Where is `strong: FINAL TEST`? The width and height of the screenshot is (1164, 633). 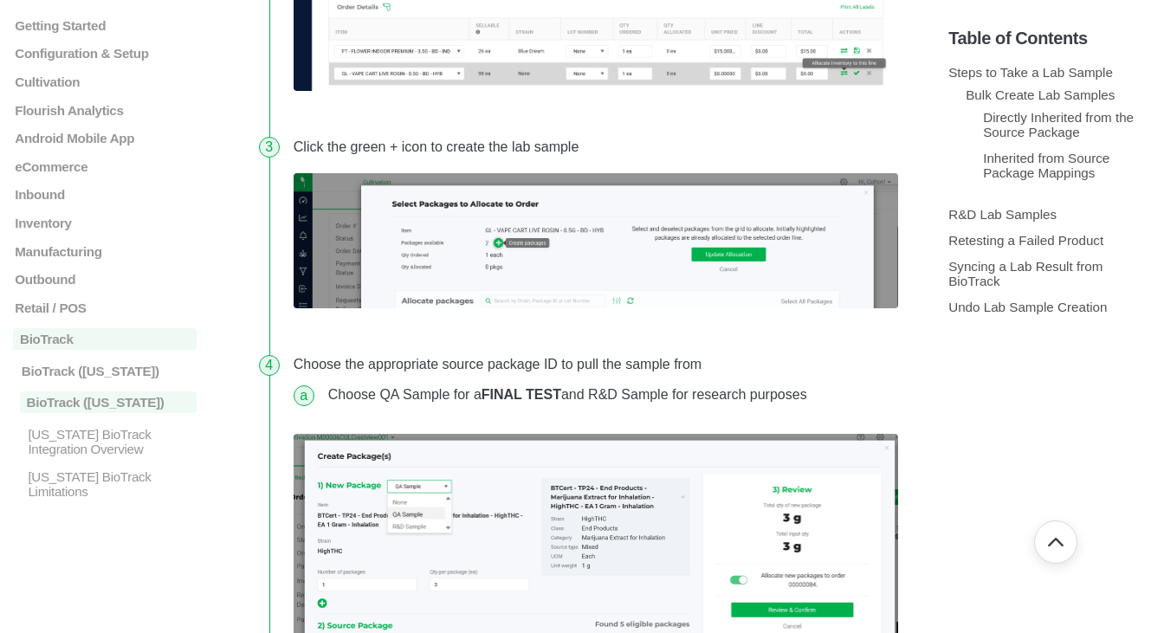
strong: FINAL TEST is located at coordinates (521, 394).